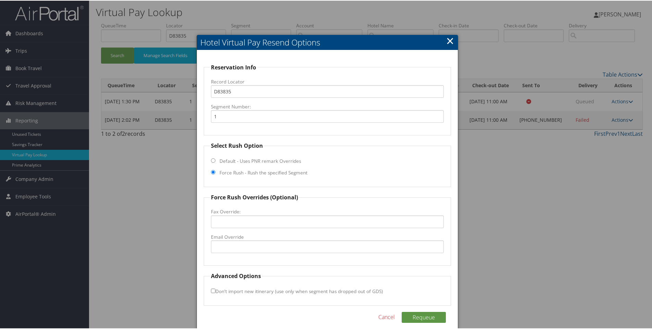 The height and width of the screenshot is (329, 652). Describe the element at coordinates (213, 290) in the screenshot. I see `input: Don't import new itinerary (use only when segment has dropped out of GDS)` at that location.